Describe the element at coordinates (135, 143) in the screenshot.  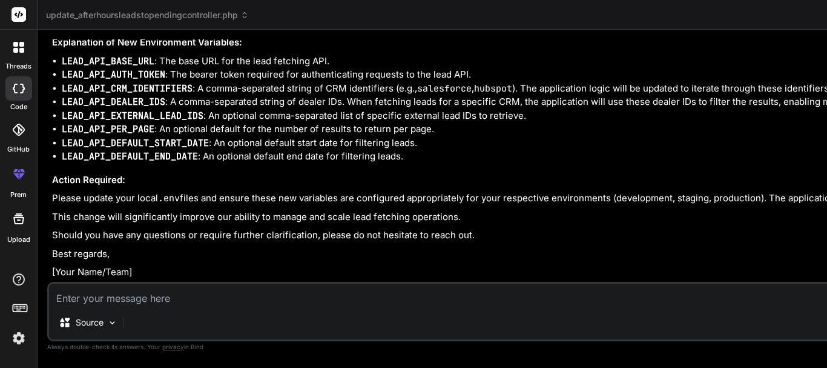
I see `code: LEAD_API_DEFAULT_START_DATE` at that location.